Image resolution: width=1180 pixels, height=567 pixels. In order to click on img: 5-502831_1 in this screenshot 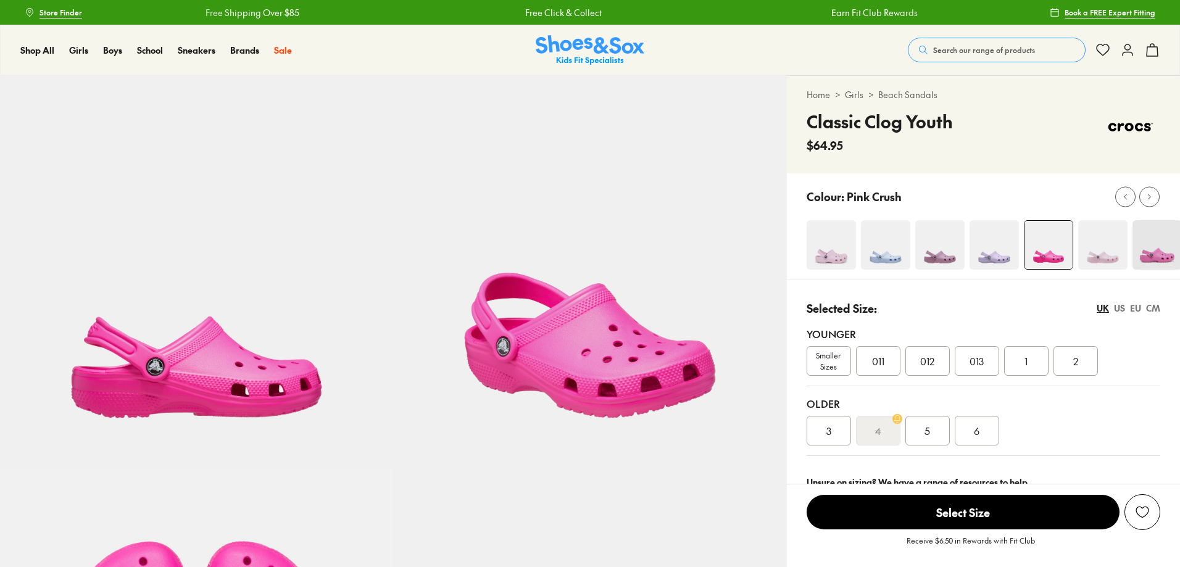, I will do `click(589, 272)`.